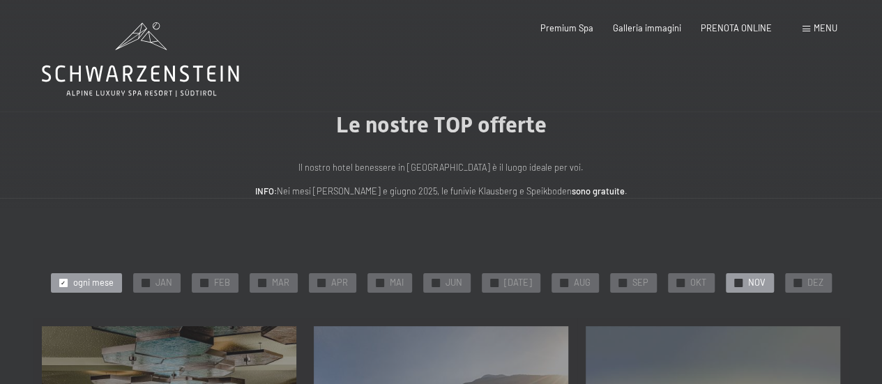  Describe the element at coordinates (222, 283) in the screenshot. I see `span: FEB` at that location.